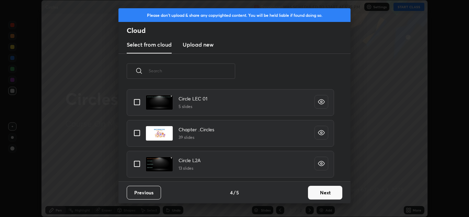 The height and width of the screenshot is (217, 469). I want to click on img: 1733823748YIBJHQ.pdf, so click(159, 133).